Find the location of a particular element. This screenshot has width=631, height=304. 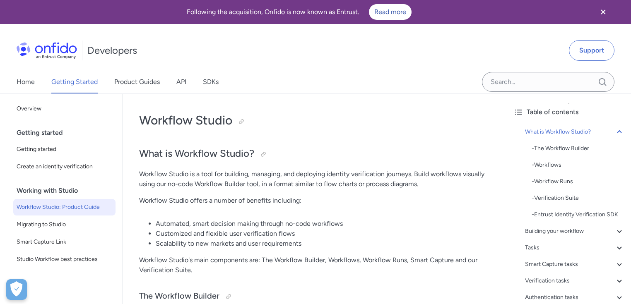

a: Create an identity verification is located at coordinates (64, 167).